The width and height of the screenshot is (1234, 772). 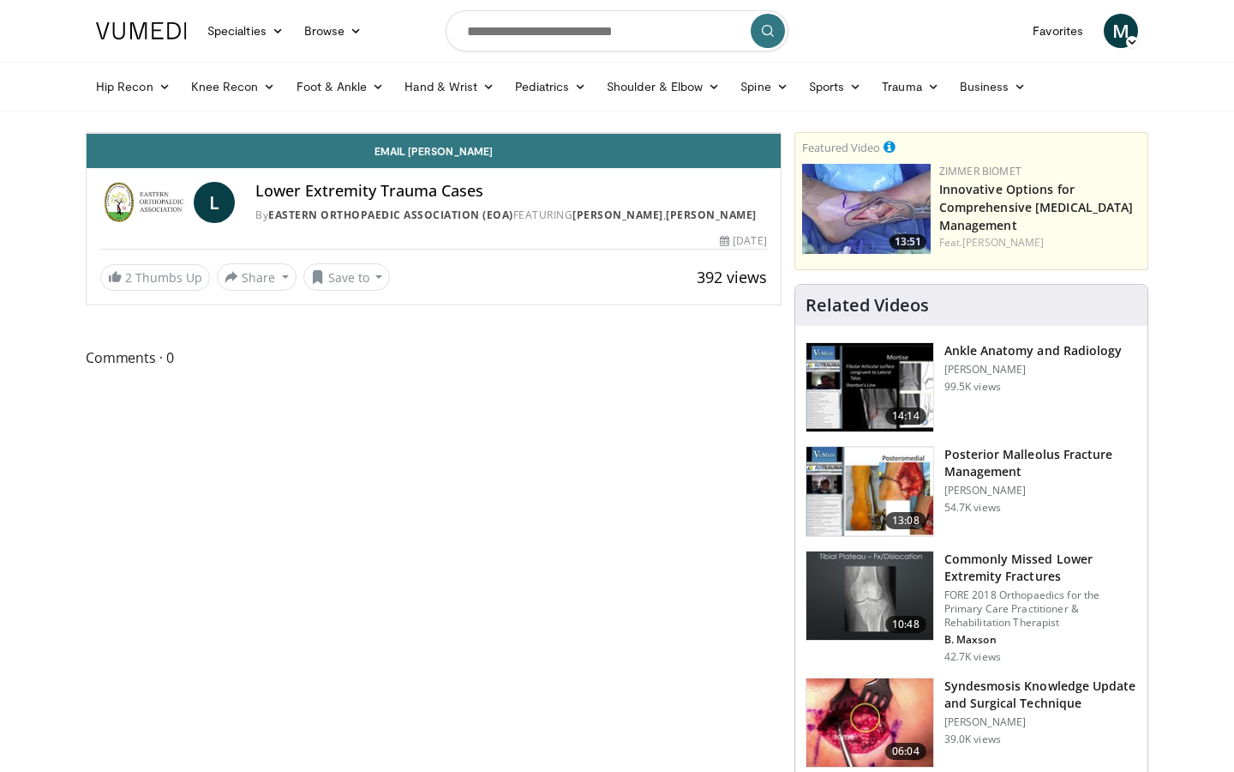 What do you see at coordinates (906, 416) in the screenshot?
I see `span: 14:14` at bounding box center [906, 416].